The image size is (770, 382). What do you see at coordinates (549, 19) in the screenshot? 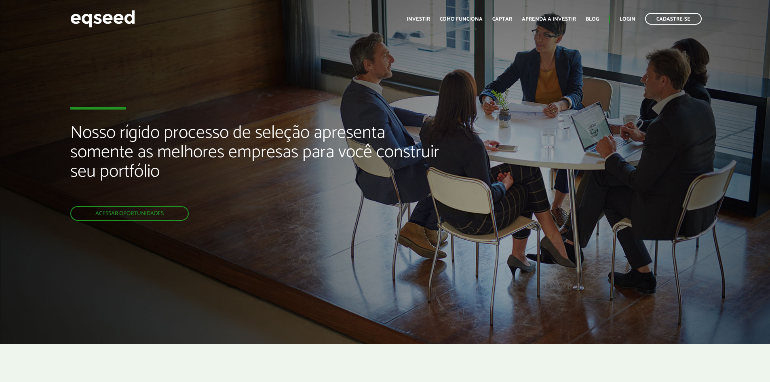
I see `a: Aprenda a investir` at bounding box center [549, 19].